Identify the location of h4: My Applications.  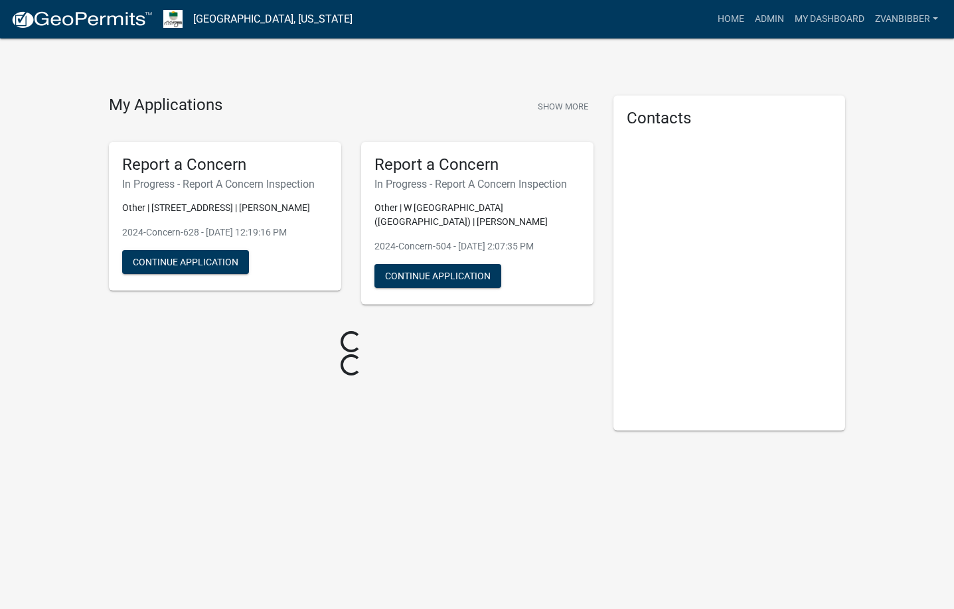
(165, 106).